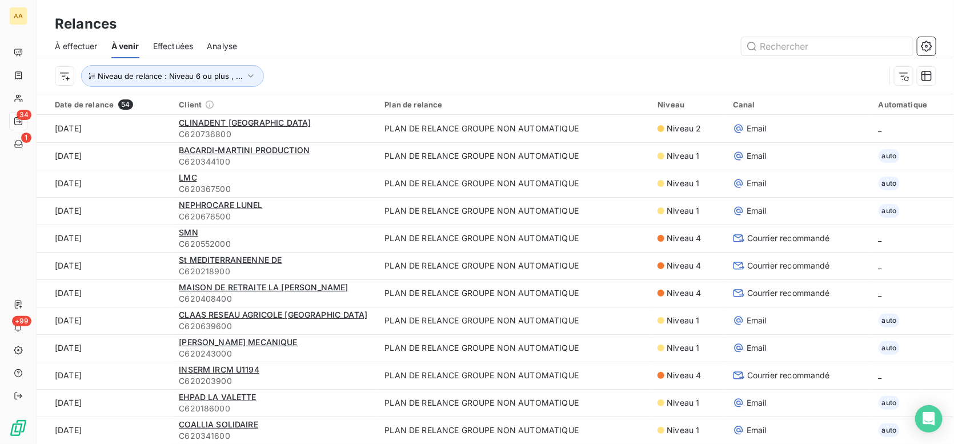 The width and height of the screenshot is (954, 444). I want to click on span: C620186000, so click(275, 408).